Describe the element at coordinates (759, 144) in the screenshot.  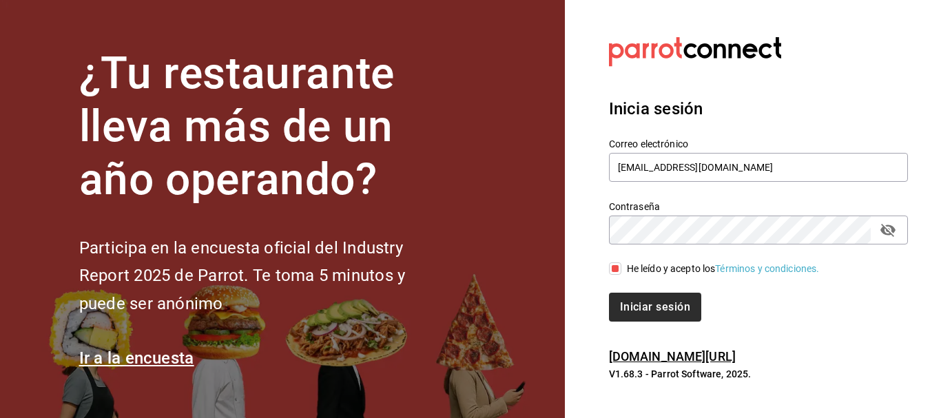
I see `label: Correo electrónico` at that location.